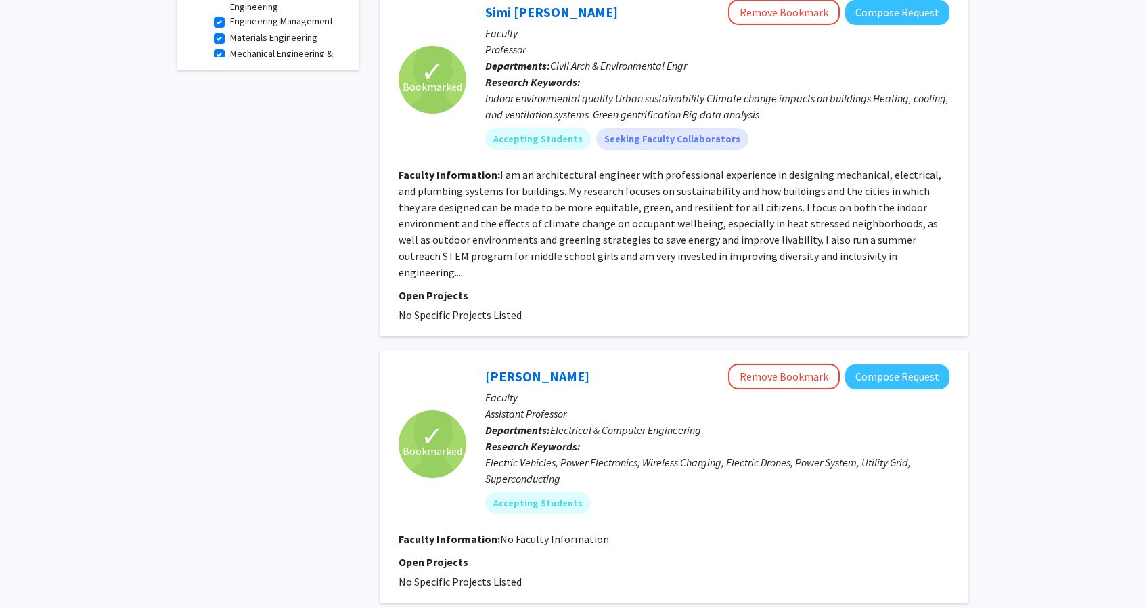  I want to click on label: Materials Engineering, so click(273, 37).